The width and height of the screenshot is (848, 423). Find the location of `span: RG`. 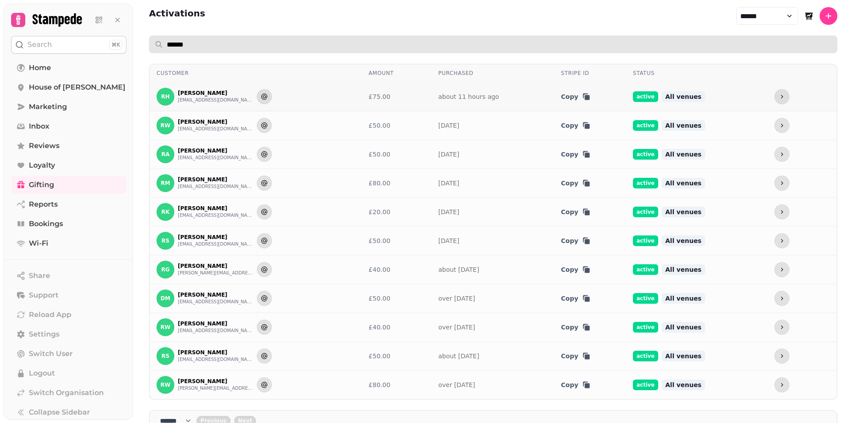

span: RG is located at coordinates (165, 270).